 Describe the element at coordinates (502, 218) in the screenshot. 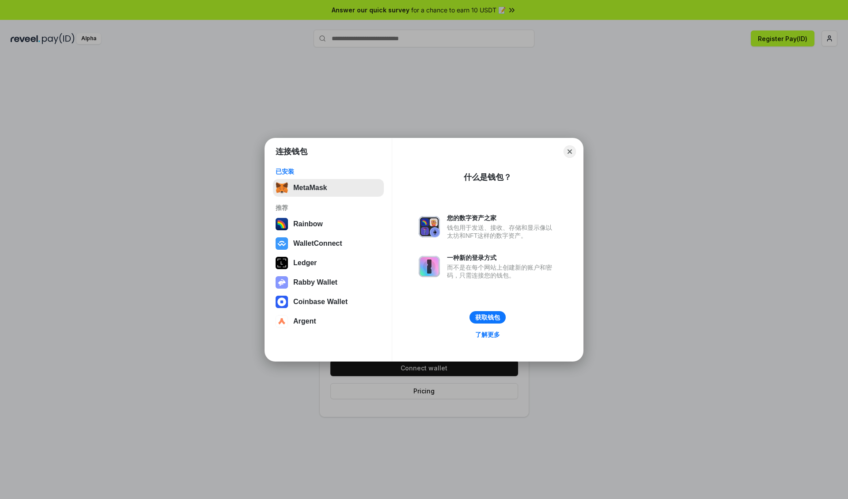

I see `div: 您的数字资产之家` at that location.